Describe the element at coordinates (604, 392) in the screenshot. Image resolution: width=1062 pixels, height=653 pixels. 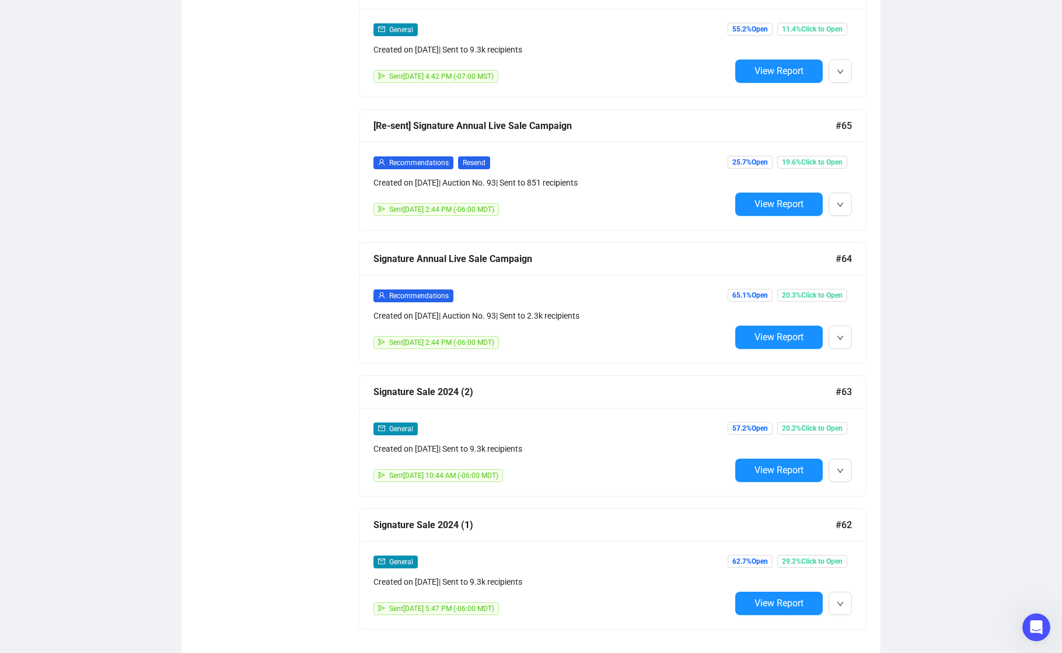
I see `div: Signature Sale 2024 (2)` at that location.